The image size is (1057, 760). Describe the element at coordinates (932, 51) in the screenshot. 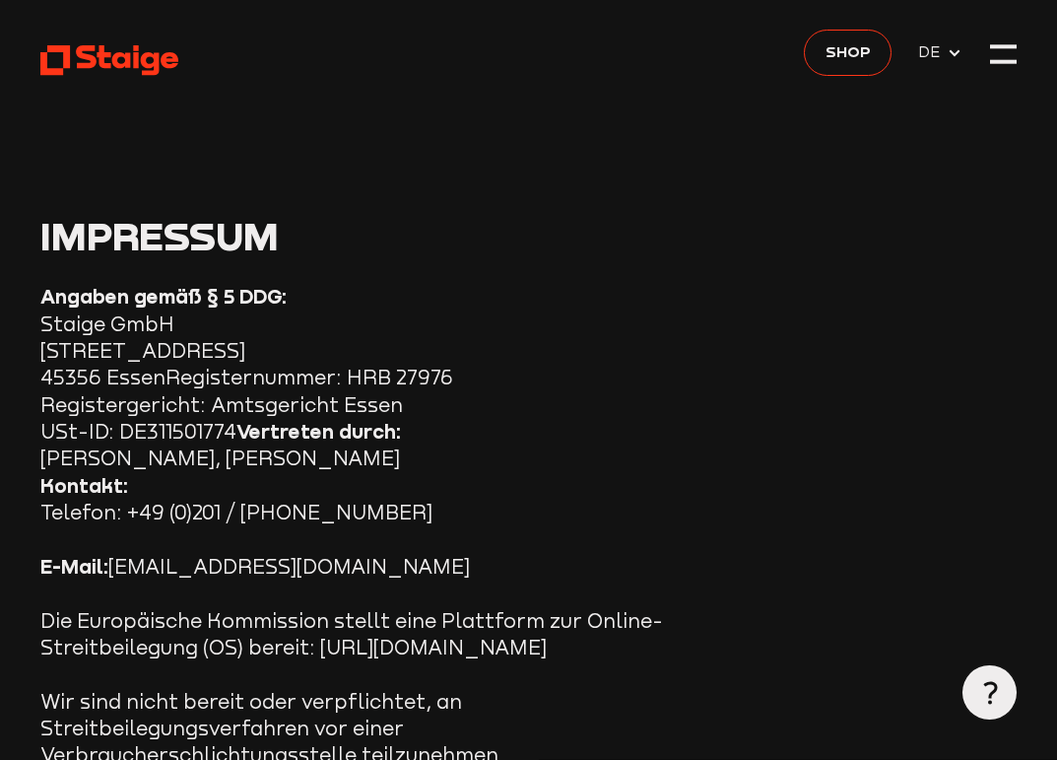

I see `span: DE` at that location.